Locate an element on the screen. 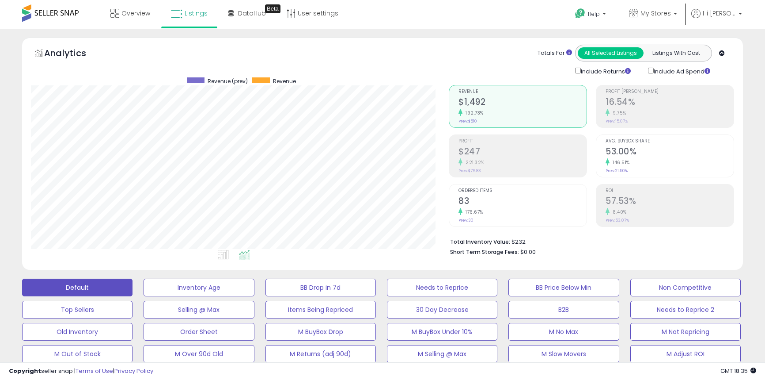 This screenshot has width=765, height=380. span: $0.00 is located at coordinates (528, 251).